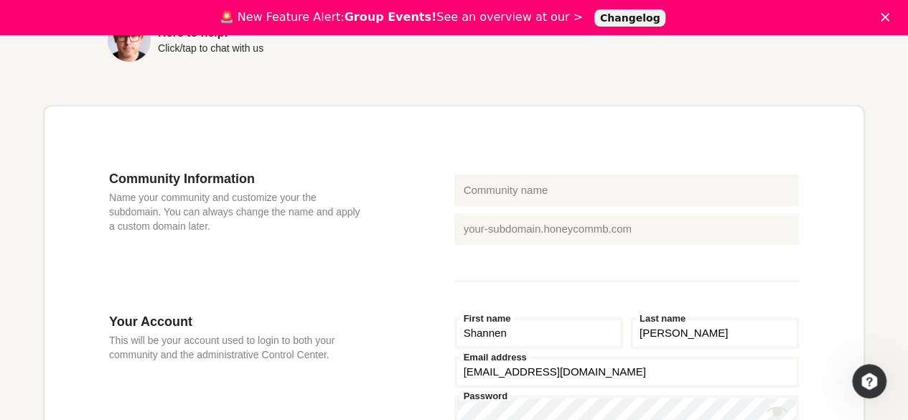 The height and width of the screenshot is (420, 908). Describe the element at coordinates (401, 17) in the screenshot. I see `div: 🚨 New Feature Alert: See an overview at our >` at that location.